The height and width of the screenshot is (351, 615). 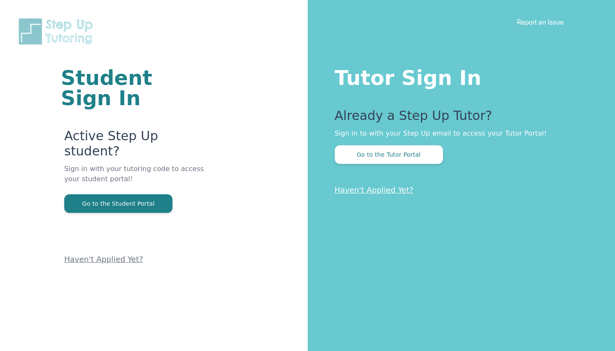 I want to click on img: Step Up Tutoring horizontal logo, so click(x=57, y=31).